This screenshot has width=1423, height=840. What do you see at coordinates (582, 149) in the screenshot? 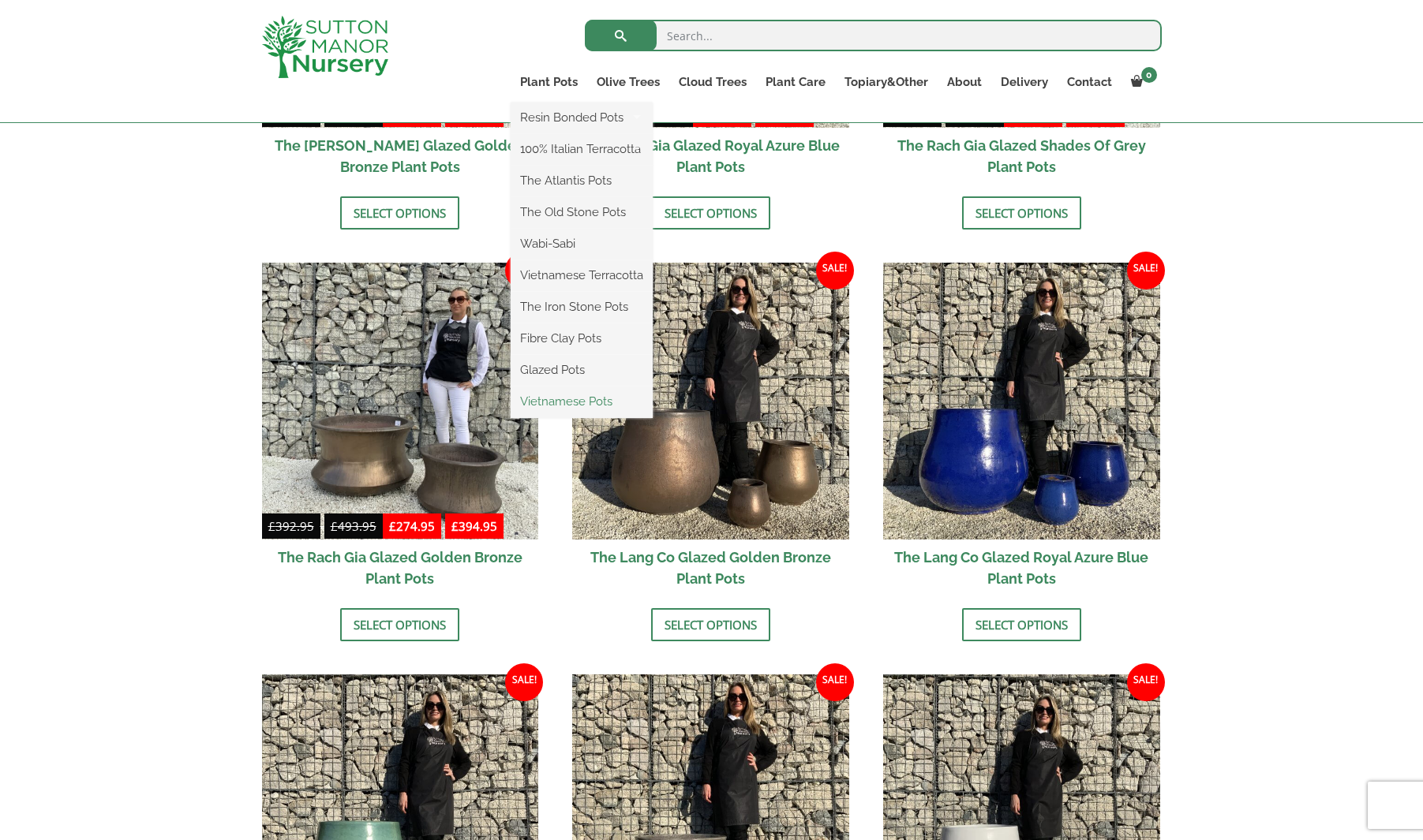
I see `a: 100% Italian Terracotta` at bounding box center [582, 149].